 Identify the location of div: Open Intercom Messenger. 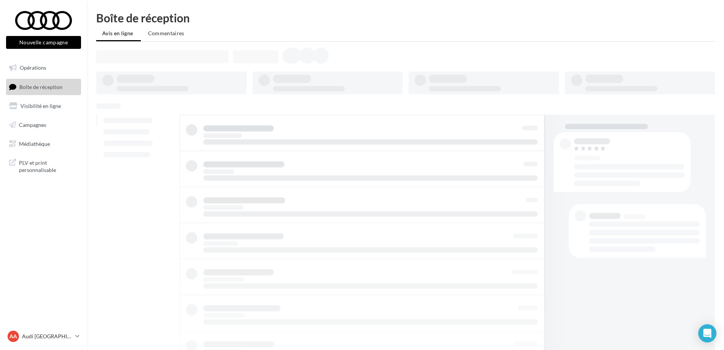
(707, 333).